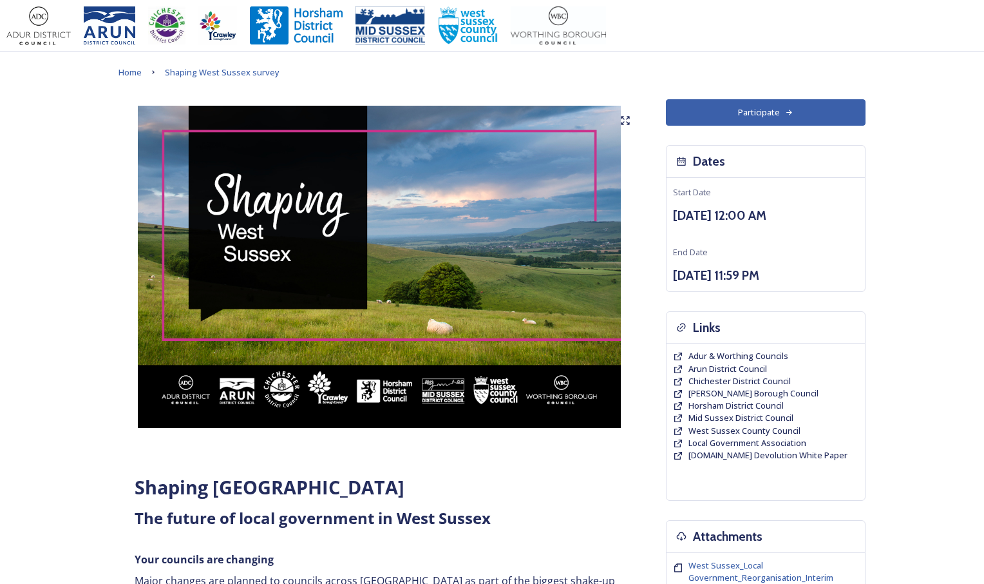 This screenshot has width=984, height=584. I want to click on a: Mid Sussex District Council, so click(741, 417).